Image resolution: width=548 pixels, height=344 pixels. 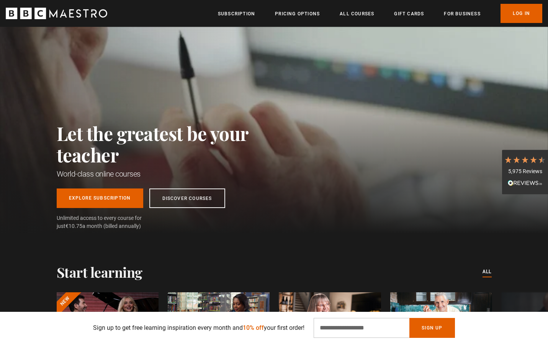 What do you see at coordinates (236, 14) in the screenshot?
I see `a: Subscription` at bounding box center [236, 14].